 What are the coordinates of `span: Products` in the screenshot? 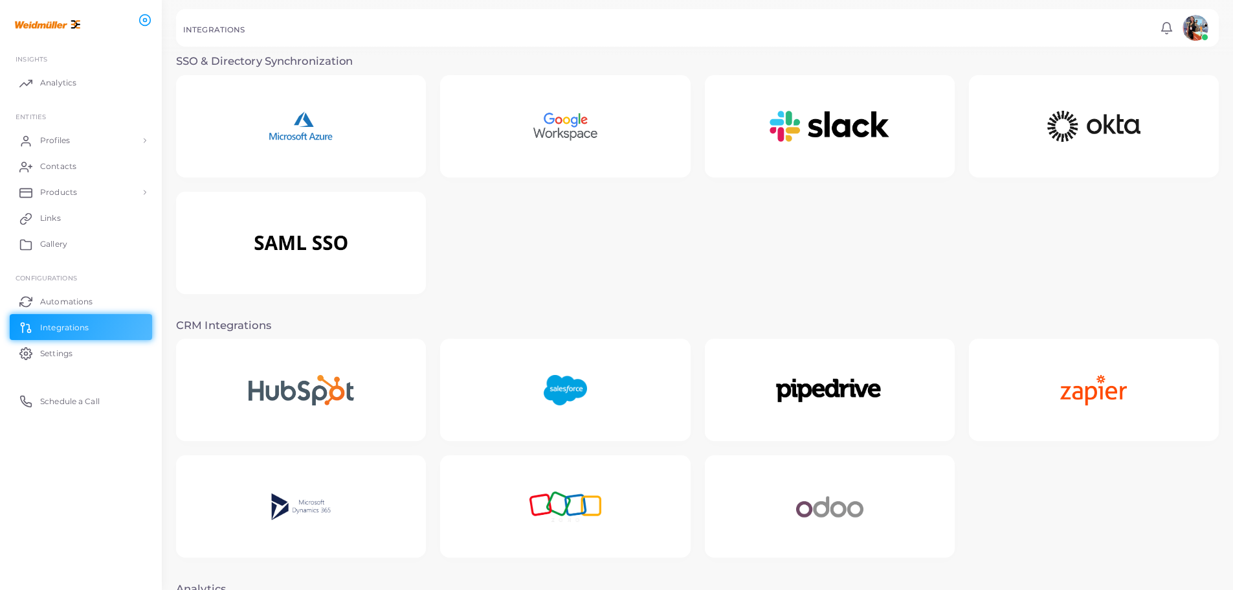 It's located at (58, 192).